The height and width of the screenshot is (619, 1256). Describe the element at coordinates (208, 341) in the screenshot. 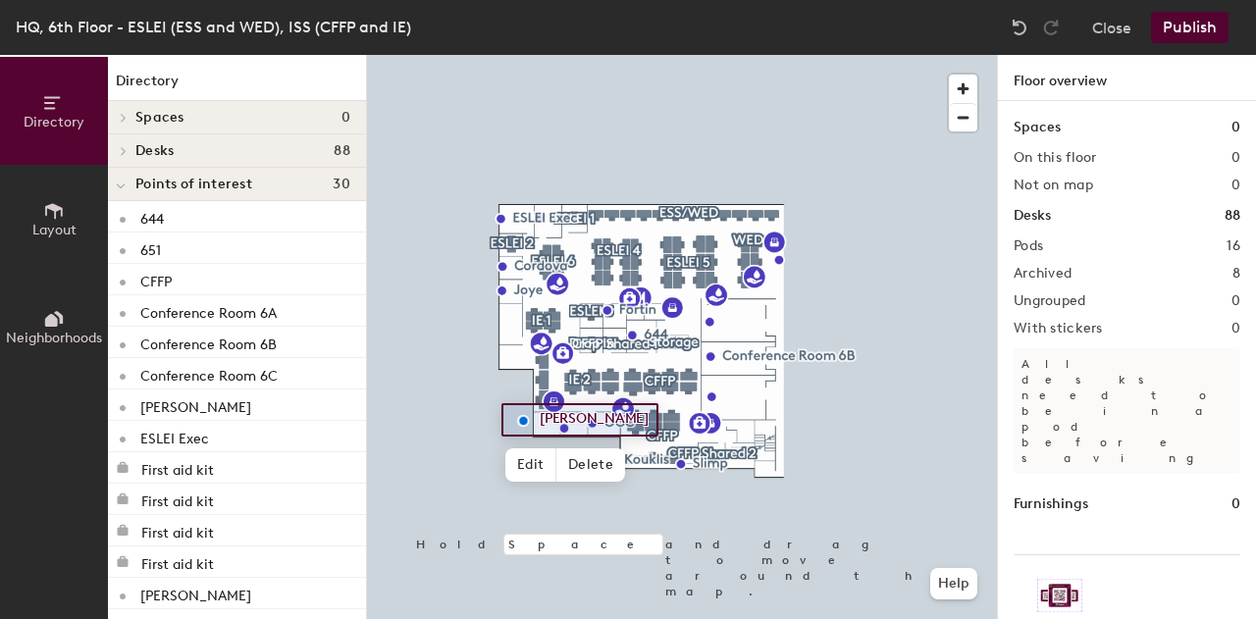

I see `p: Conference Room 6B` at that location.